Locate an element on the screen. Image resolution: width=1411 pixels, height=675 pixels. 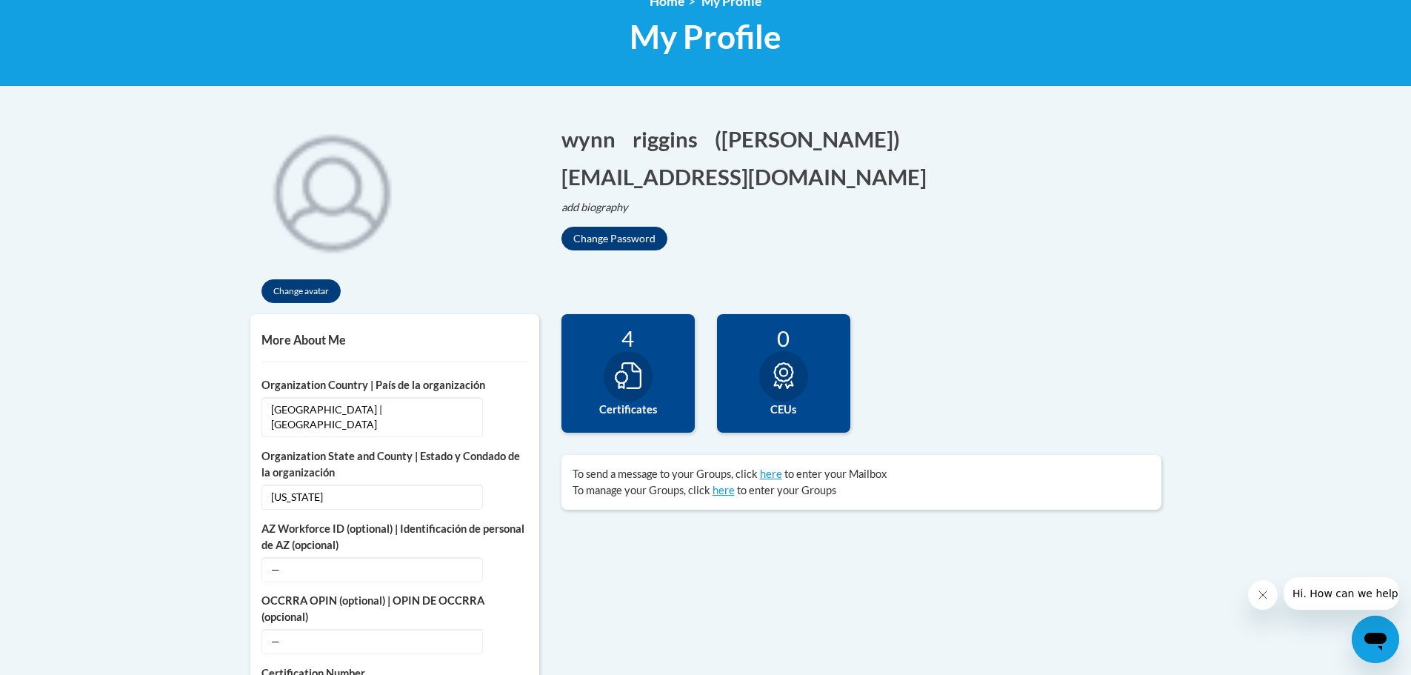
div: 0 is located at coordinates (784, 338).